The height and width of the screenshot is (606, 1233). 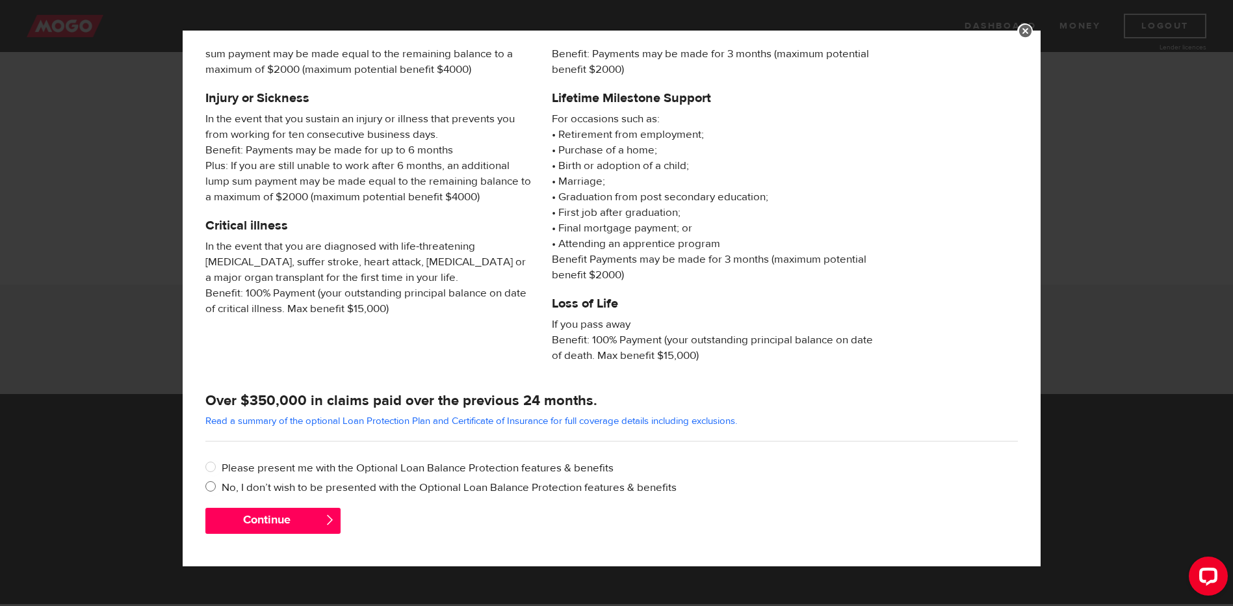 I want to click on span: For occasions such as:, so click(x=715, y=119).